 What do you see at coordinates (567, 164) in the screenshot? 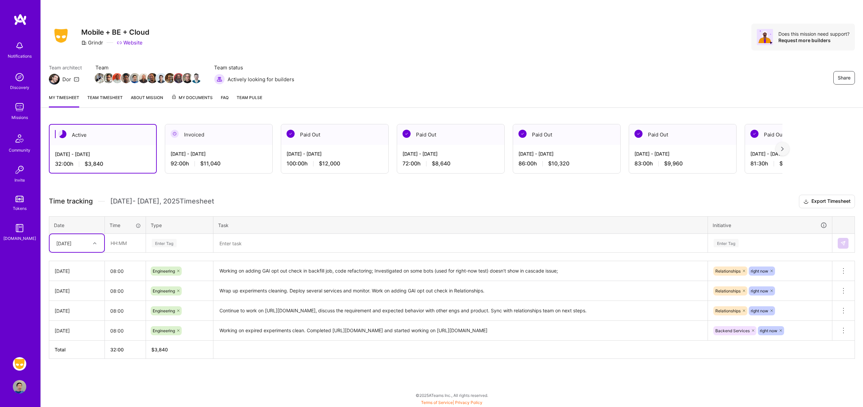
I see `div: 86:00 h` at bounding box center [567, 164].